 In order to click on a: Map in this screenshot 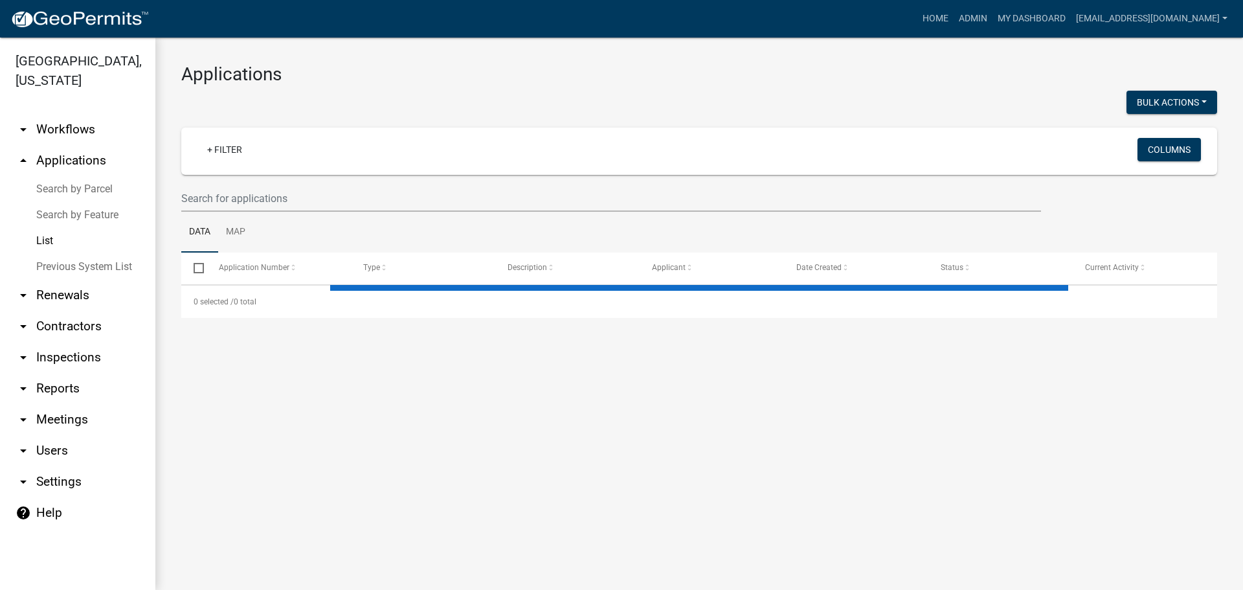, I will do `click(236, 232)`.